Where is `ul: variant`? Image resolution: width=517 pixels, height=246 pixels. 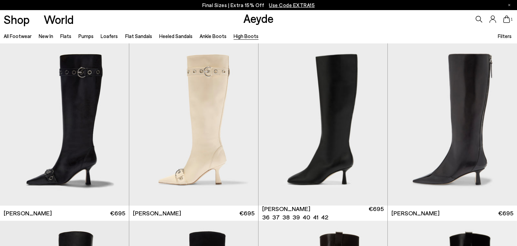
ul: variant is located at coordinates (294, 217).